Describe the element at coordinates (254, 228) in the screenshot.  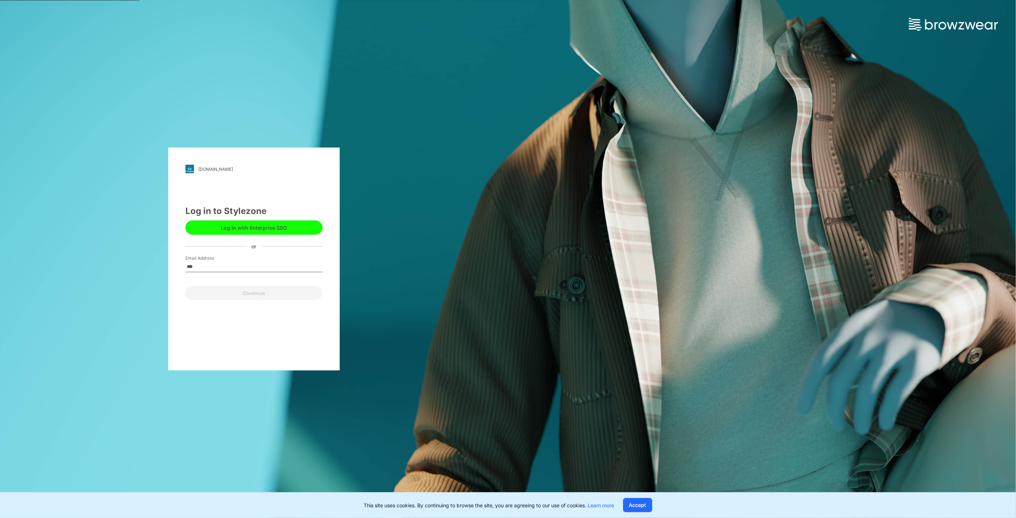
I see `button: Log in with Enterprise SSO` at that location.